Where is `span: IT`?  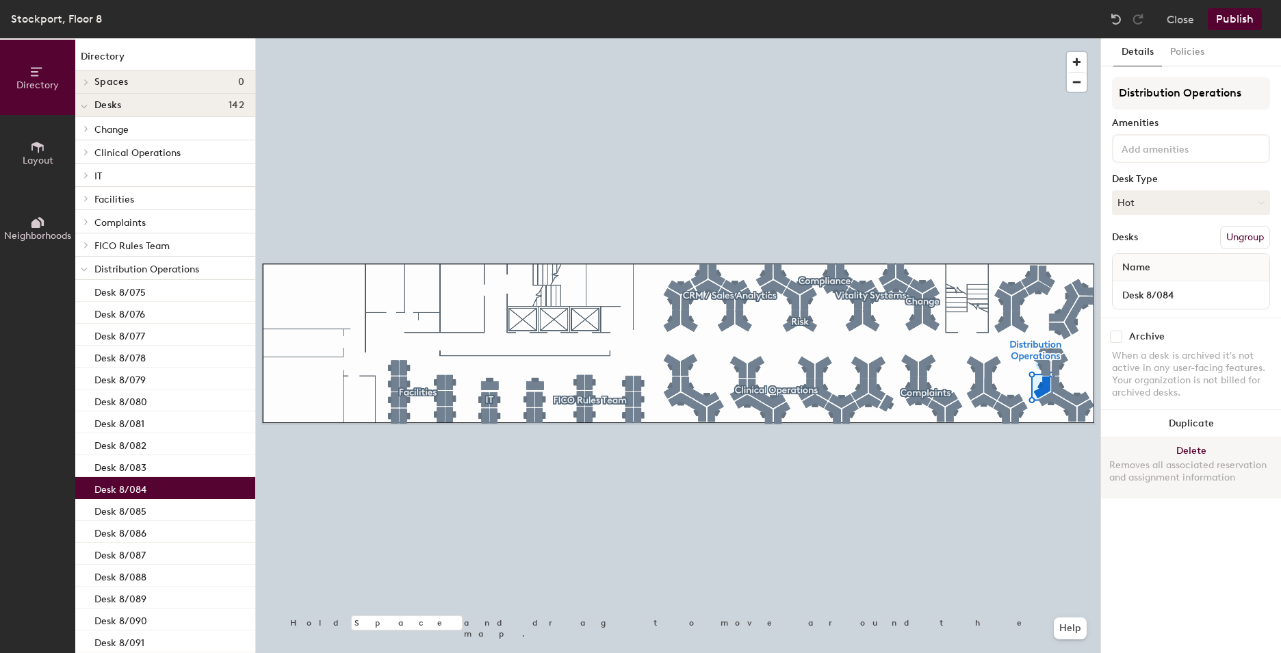 span: IT is located at coordinates (98, 176).